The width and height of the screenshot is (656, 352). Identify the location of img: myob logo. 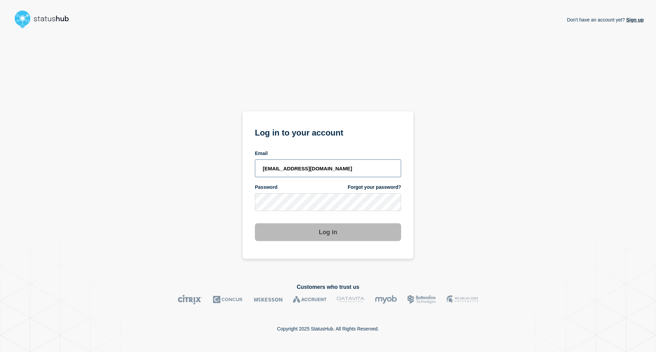
(386, 300).